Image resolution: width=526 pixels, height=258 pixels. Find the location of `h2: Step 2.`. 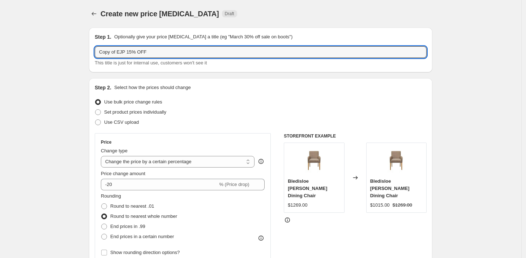

h2: Step 2. is located at coordinates (103, 87).